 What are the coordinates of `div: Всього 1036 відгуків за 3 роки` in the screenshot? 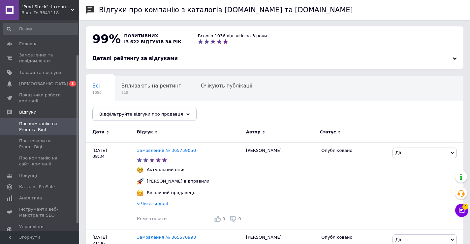 It's located at (233, 36).